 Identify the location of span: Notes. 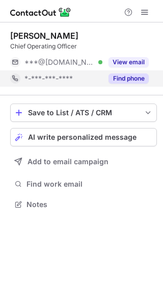
(90, 205).